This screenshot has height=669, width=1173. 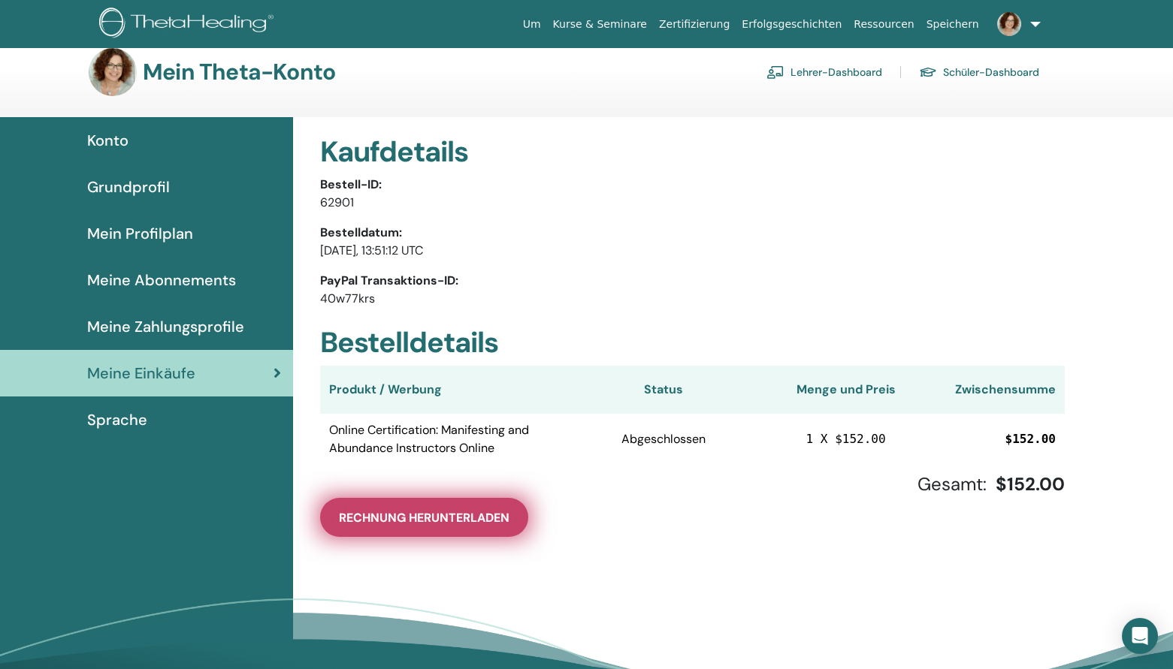 What do you see at coordinates (692, 281) in the screenshot?
I see `p: PayPal Transaktions-ID:` at bounding box center [692, 281].